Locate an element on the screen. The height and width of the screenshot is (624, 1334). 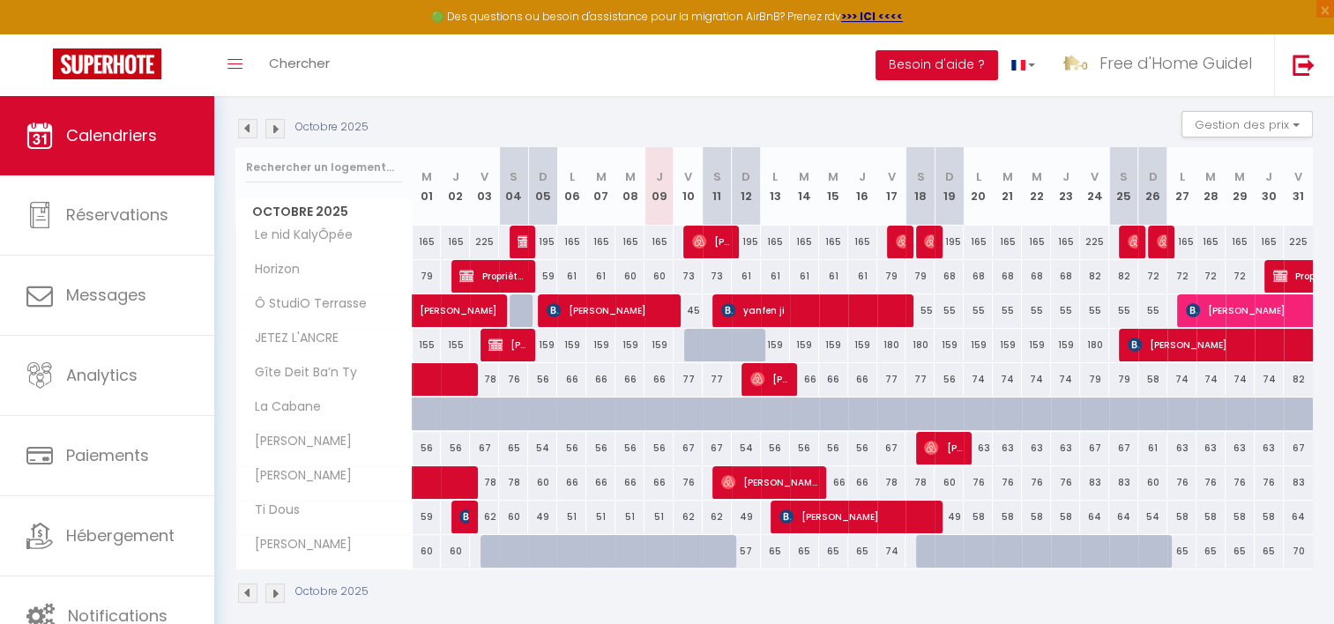
th: 14 is located at coordinates (804, 186).